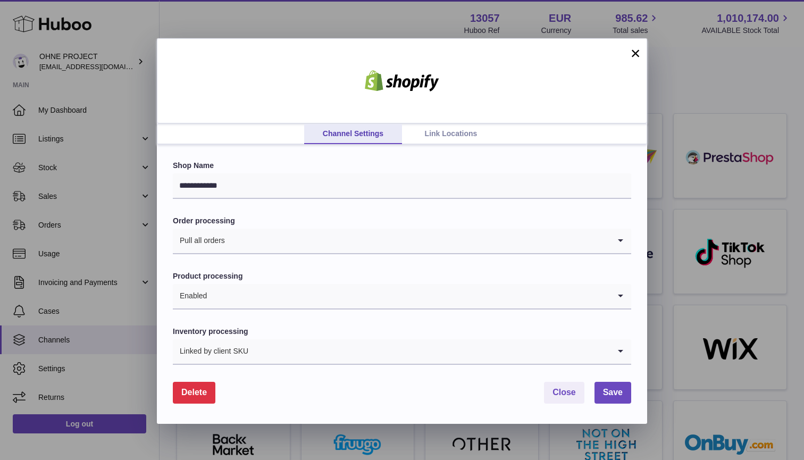 This screenshot has width=804, height=460. I want to click on span: Enabled, so click(190, 296).